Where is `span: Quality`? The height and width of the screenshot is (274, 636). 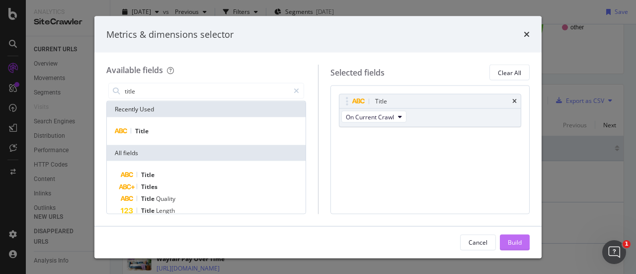 span: Quality is located at coordinates (165, 198).